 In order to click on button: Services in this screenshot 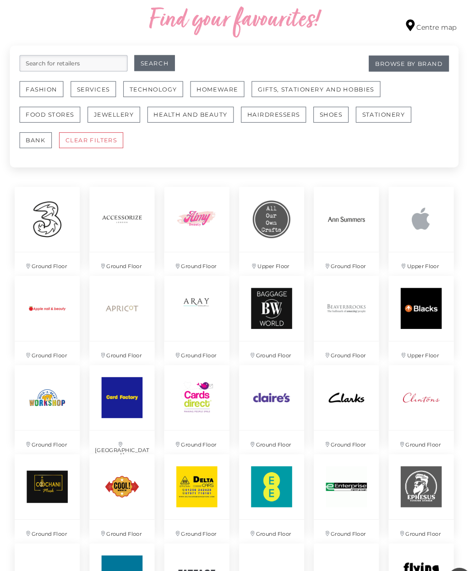, I will do `click(101, 84)`.